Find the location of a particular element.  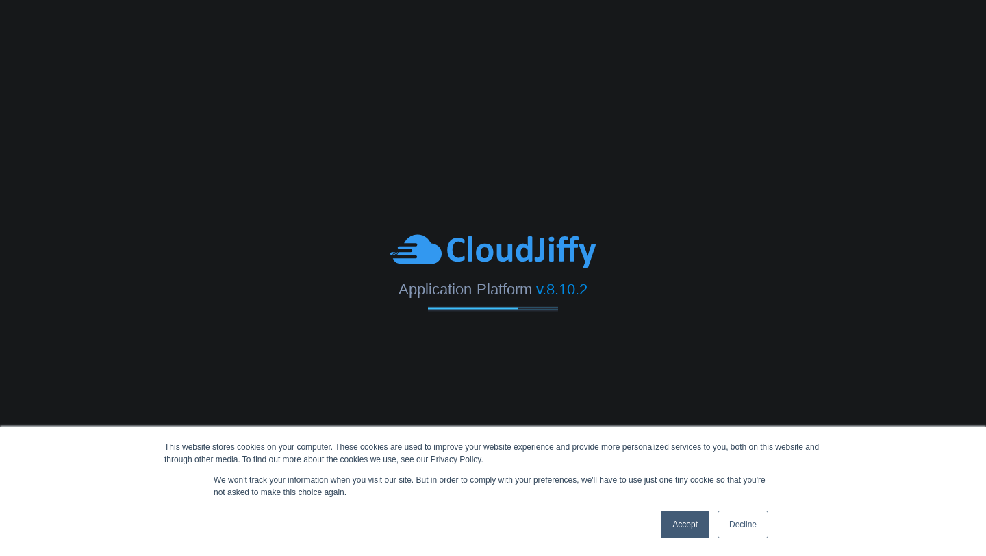

img: CloudJiffy-Blue.svg is located at coordinates (493, 251).